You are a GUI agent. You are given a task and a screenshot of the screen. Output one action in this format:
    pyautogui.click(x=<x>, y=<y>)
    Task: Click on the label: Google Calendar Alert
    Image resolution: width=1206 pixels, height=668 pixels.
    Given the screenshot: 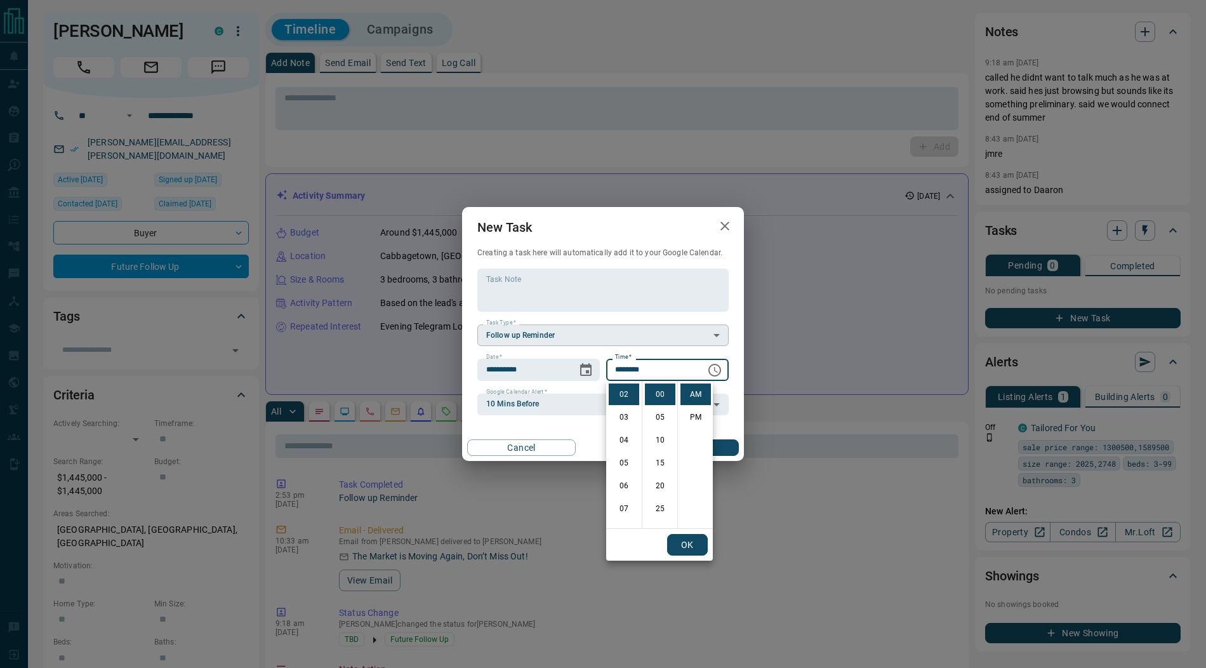 What is the action you would take?
    pyautogui.click(x=517, y=392)
    